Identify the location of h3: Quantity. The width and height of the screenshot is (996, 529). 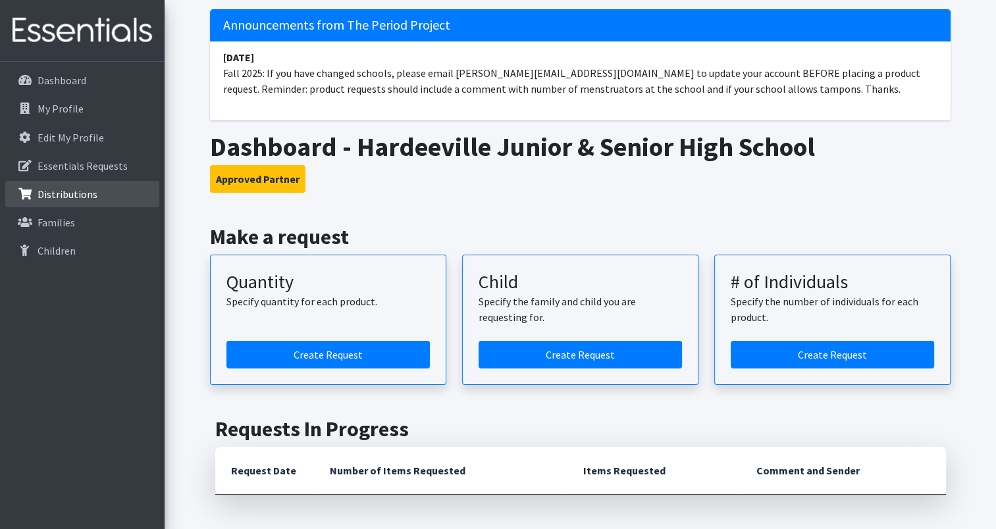
(328, 282).